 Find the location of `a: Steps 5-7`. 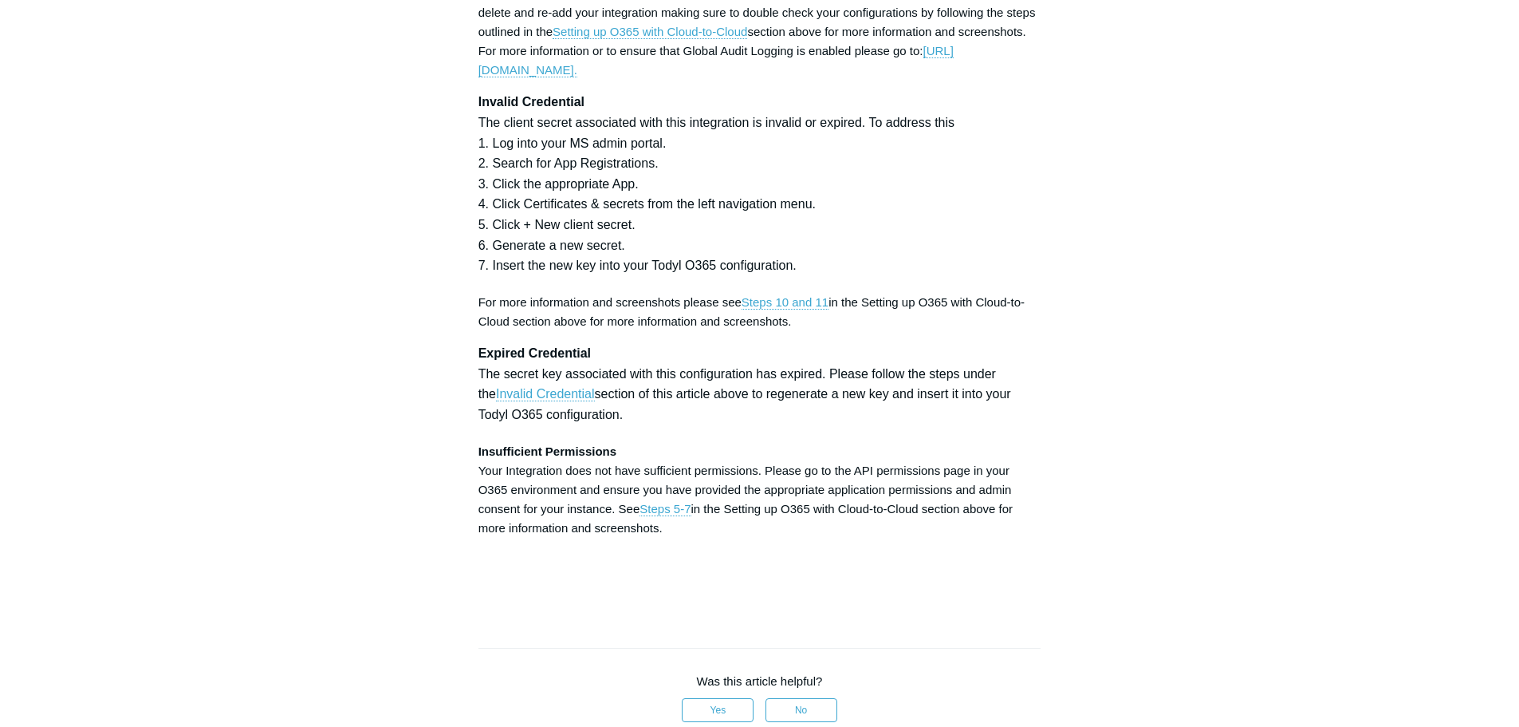

a: Steps 5-7 is located at coordinates (665, 509).